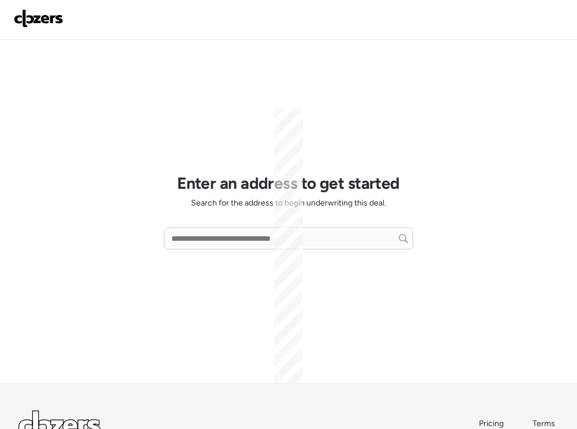 Image resolution: width=577 pixels, height=429 pixels. Describe the element at coordinates (543, 423) in the screenshot. I see `span: Terms` at that location.